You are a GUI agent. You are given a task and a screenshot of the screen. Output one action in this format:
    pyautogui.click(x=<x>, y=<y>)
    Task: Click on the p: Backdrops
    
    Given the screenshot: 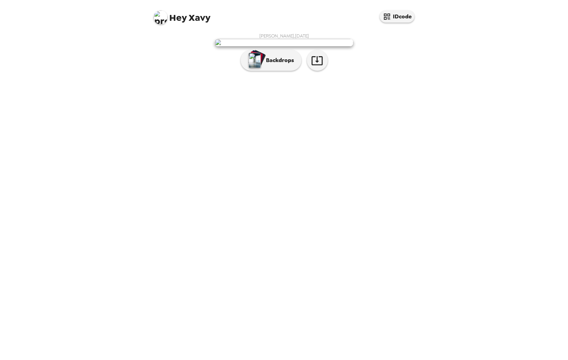 What is the action you would take?
    pyautogui.click(x=278, y=60)
    